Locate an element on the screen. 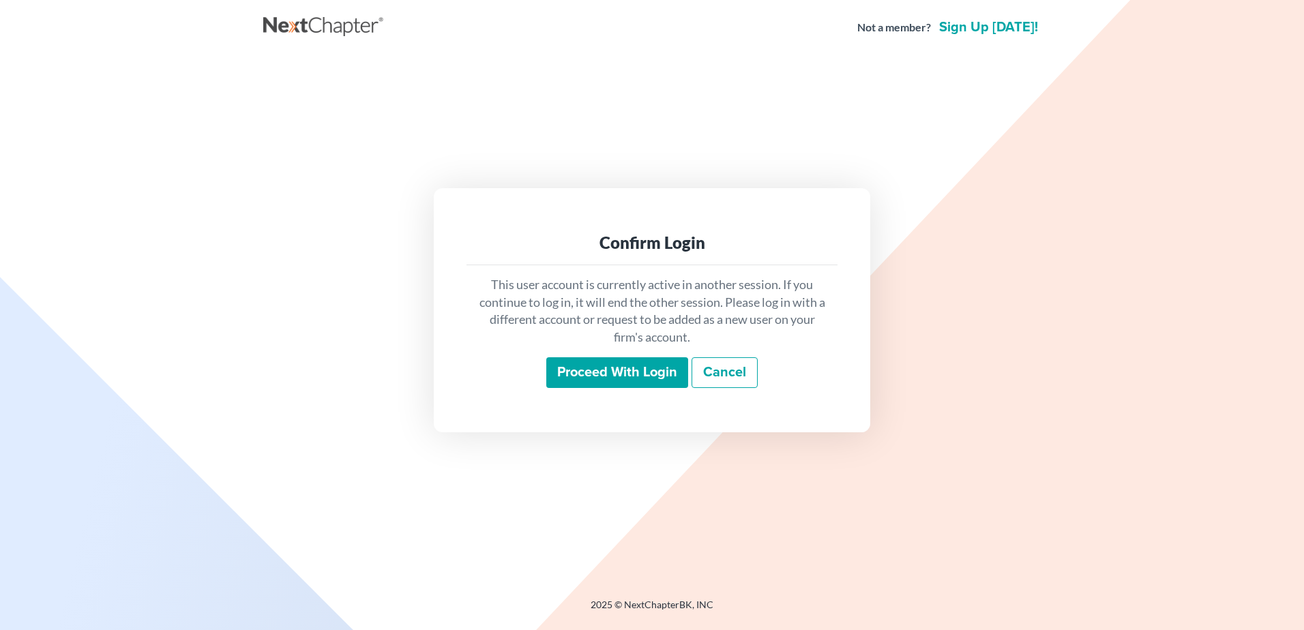 The width and height of the screenshot is (1304, 630). input: Proceed with login is located at coordinates (617, 373).